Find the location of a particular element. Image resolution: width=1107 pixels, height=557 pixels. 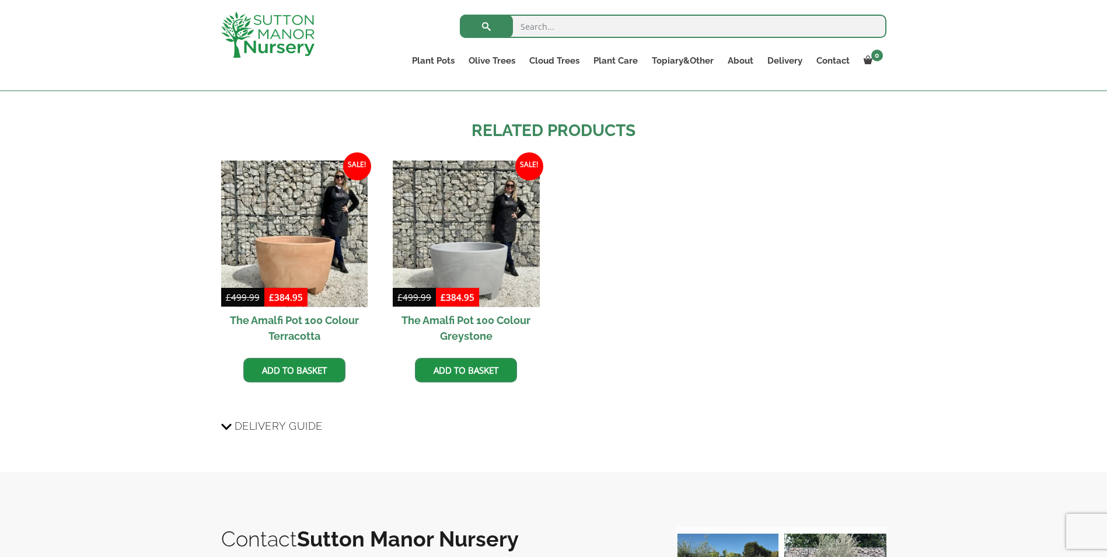

a: Contact is located at coordinates (833, 61).